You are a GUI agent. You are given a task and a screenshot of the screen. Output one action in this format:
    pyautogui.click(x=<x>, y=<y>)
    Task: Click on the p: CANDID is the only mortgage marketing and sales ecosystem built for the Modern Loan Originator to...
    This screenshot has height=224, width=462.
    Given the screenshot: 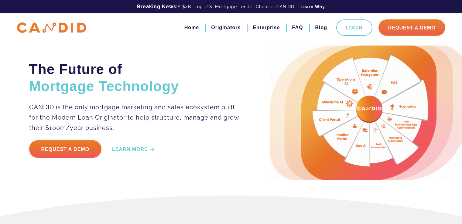 What is the action you would take?
    pyautogui.click(x=134, y=118)
    